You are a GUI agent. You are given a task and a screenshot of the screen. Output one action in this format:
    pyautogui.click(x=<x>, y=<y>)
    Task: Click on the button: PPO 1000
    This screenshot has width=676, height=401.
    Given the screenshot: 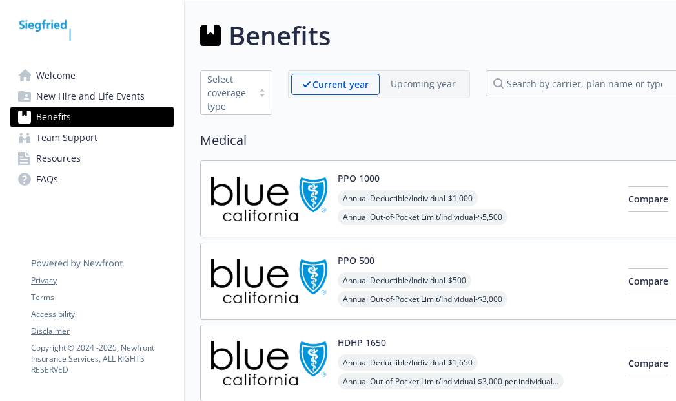 What is the action you would take?
    pyautogui.click(x=359, y=178)
    